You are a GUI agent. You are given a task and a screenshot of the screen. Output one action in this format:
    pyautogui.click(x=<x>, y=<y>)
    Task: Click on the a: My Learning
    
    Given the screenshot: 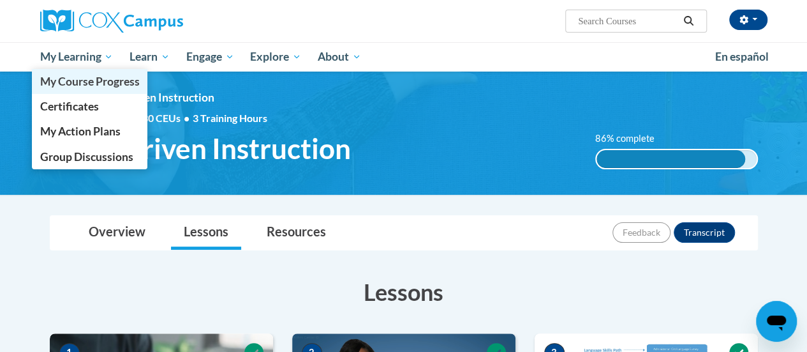 What is the action you would take?
    pyautogui.click(x=77, y=57)
    